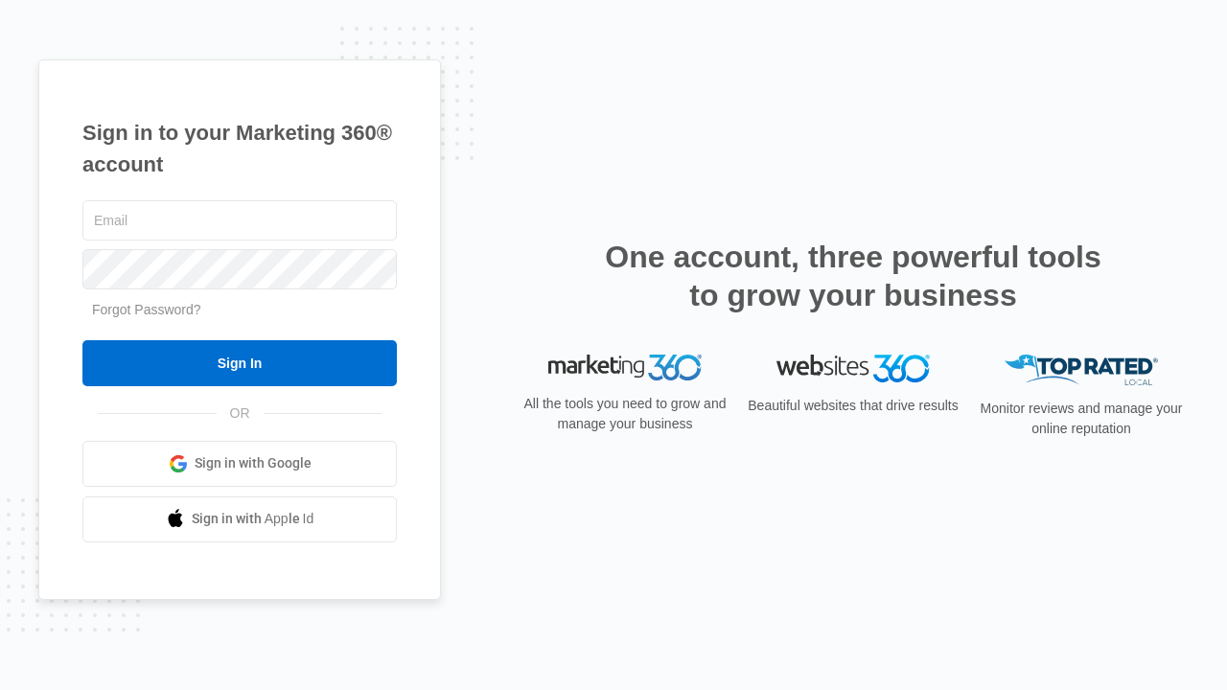 The image size is (1227, 690). Describe the element at coordinates (853, 368) in the screenshot. I see `img: Websites 360` at that location.